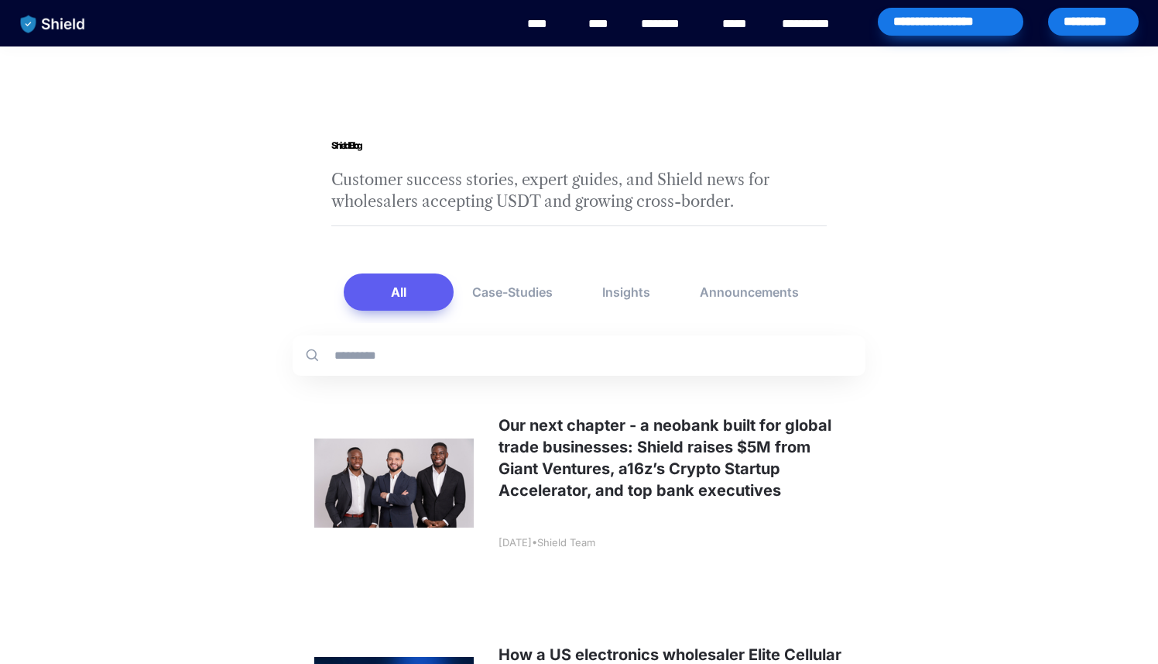 This screenshot has height=664, width=1158. What do you see at coordinates (552, 190) in the screenshot?
I see `span: Customer success stories, expert guides, and Shield news for wholesalers accepting USDT and growi...` at bounding box center [552, 190].